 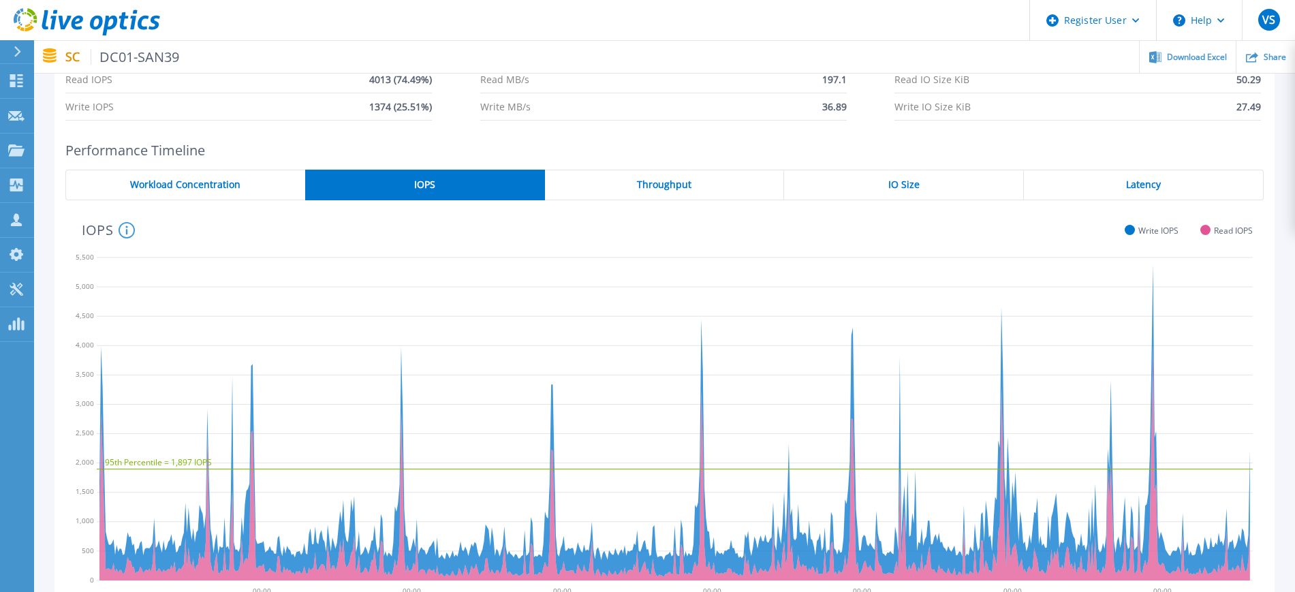 What do you see at coordinates (424, 185) in the screenshot?
I see `span: IOPS` at bounding box center [424, 185].